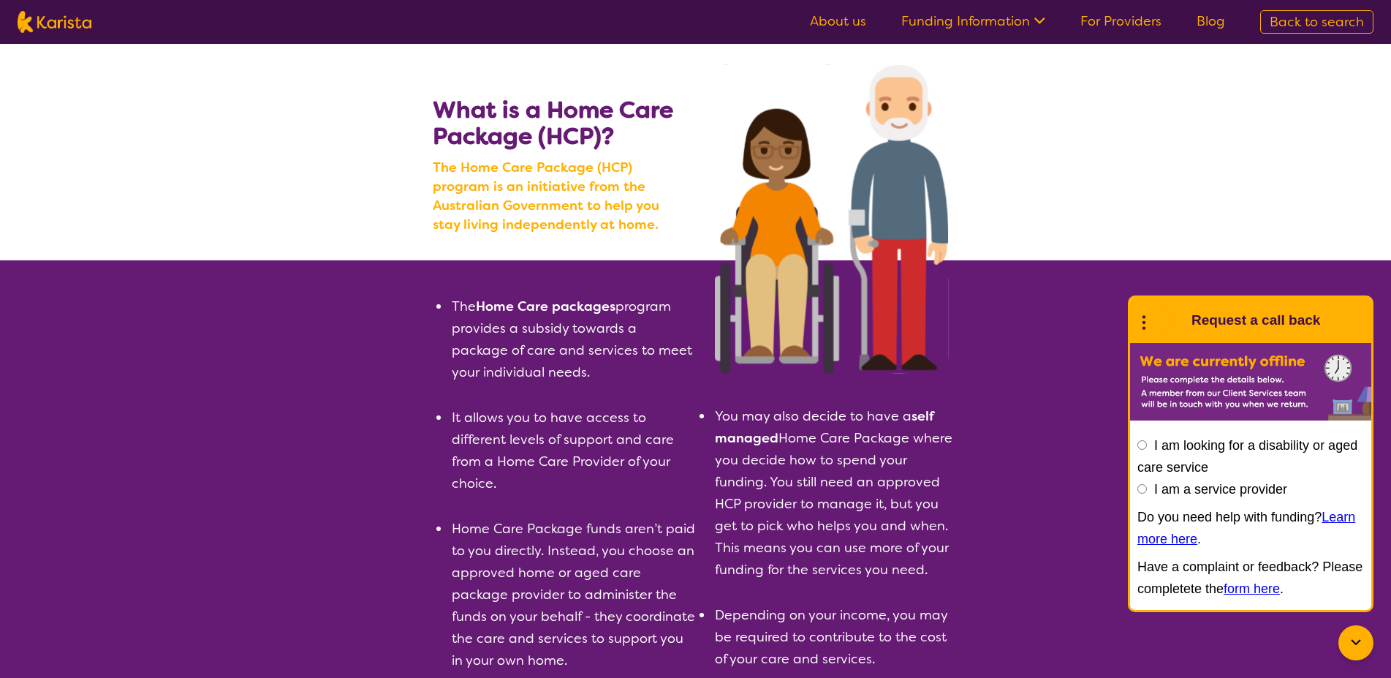 This screenshot has width=1391, height=678. I want to click on li: Depending on your income, you may be required to contribute to the cost of your care and services., so click(836, 637).